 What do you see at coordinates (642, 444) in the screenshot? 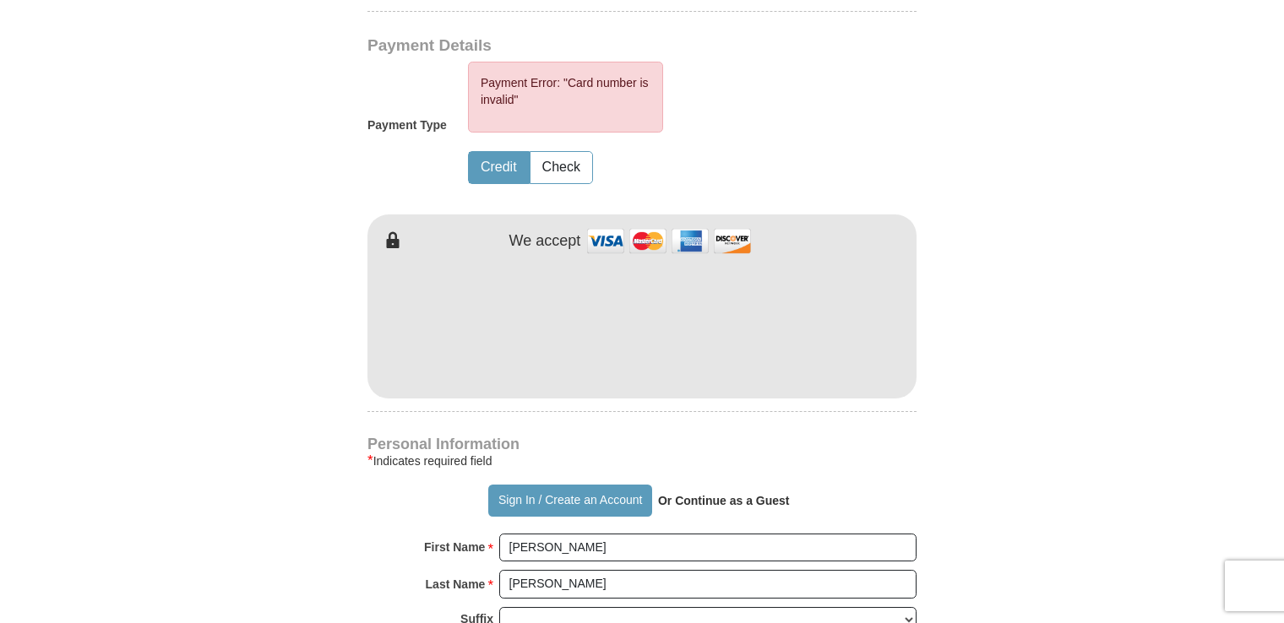
I see `h4: Personal Information` at bounding box center [642, 444].